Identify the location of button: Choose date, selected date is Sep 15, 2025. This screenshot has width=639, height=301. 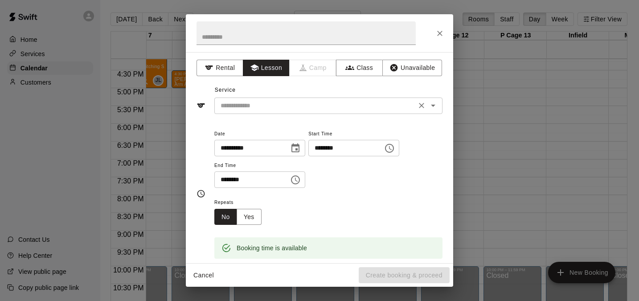
(295, 148).